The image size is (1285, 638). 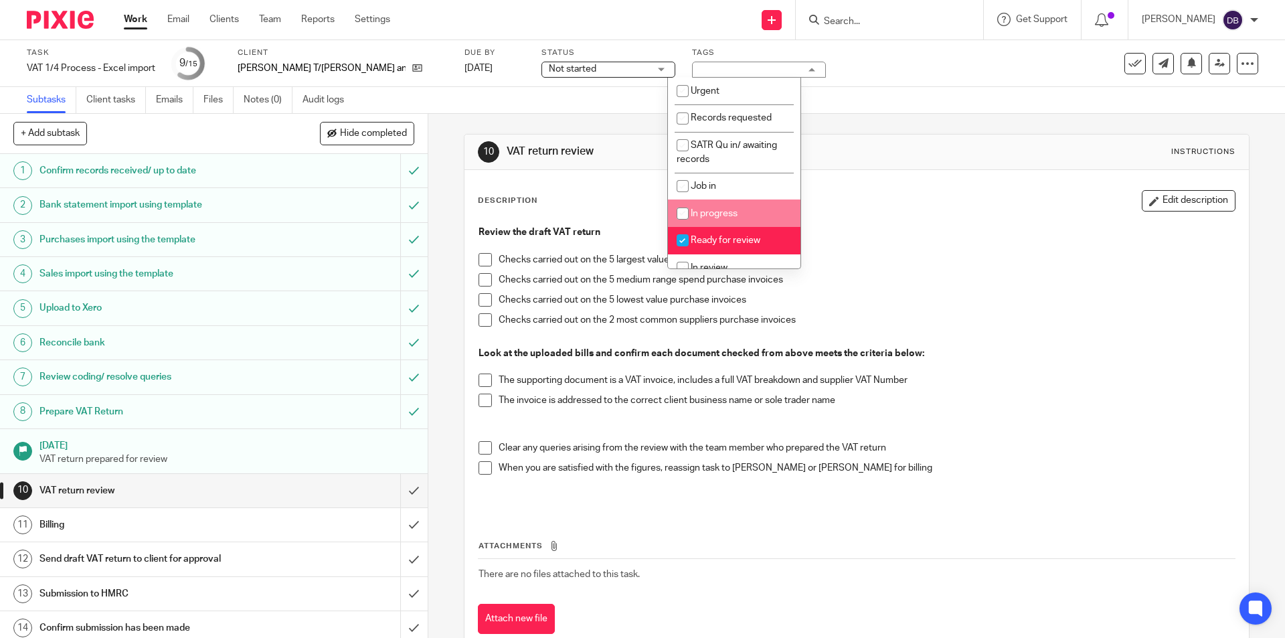 I want to click on div: 11, so click(x=23, y=525).